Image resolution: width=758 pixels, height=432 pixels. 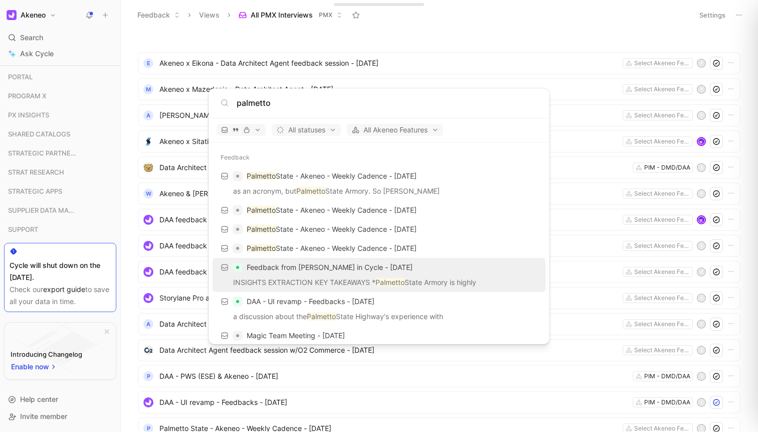 I want to click on button: All Akeneo Features, so click(x=395, y=130).